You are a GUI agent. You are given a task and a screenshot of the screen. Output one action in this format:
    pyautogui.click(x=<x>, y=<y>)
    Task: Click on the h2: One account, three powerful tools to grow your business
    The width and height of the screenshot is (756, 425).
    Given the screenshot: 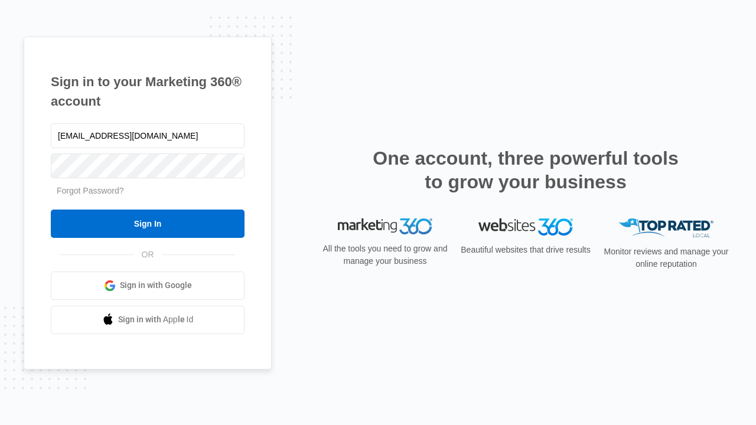 What is the action you would take?
    pyautogui.click(x=526, y=170)
    